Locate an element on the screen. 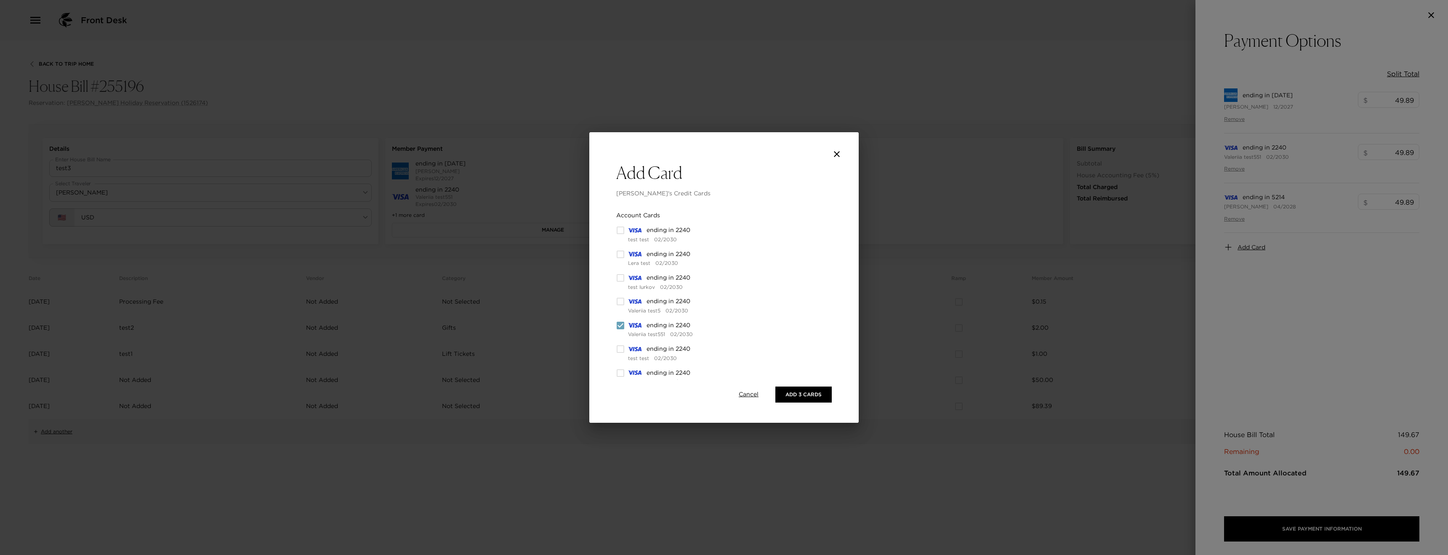  button: Add 3 Cards is located at coordinates (804, 394).